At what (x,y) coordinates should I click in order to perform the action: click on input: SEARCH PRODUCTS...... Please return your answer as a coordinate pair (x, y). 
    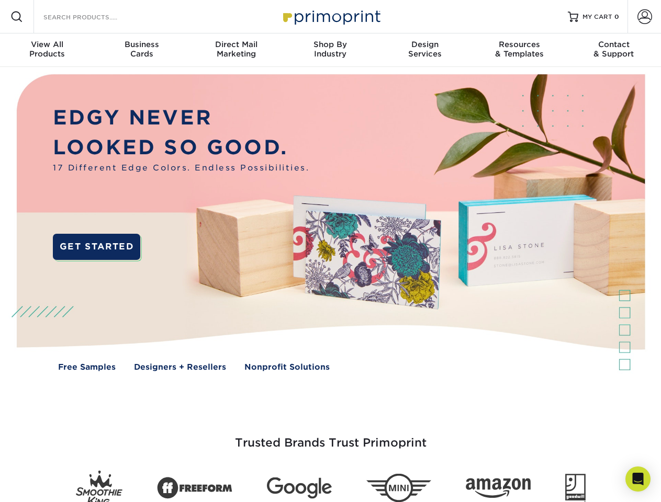
    Looking at the image, I should click on (93, 17).